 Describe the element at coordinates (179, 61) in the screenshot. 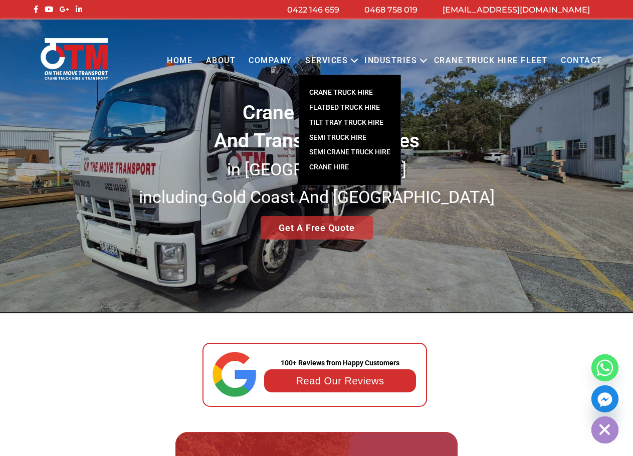

I see `a: Home` at that location.